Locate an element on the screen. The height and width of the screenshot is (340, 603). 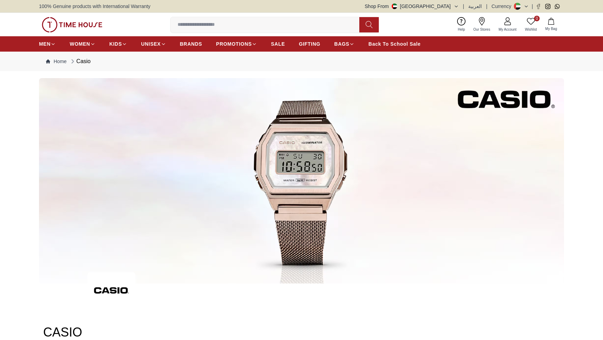
a: WOMEN is located at coordinates (83, 44).